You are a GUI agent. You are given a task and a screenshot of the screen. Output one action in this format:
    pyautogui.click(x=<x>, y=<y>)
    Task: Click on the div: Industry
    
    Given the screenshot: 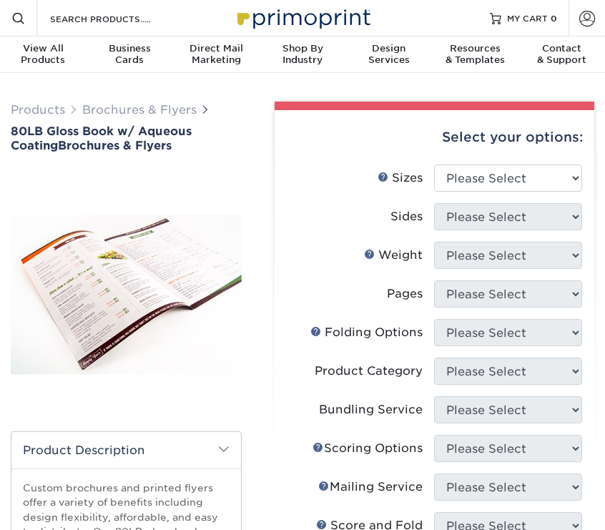 What is the action you would take?
    pyautogui.click(x=302, y=54)
    